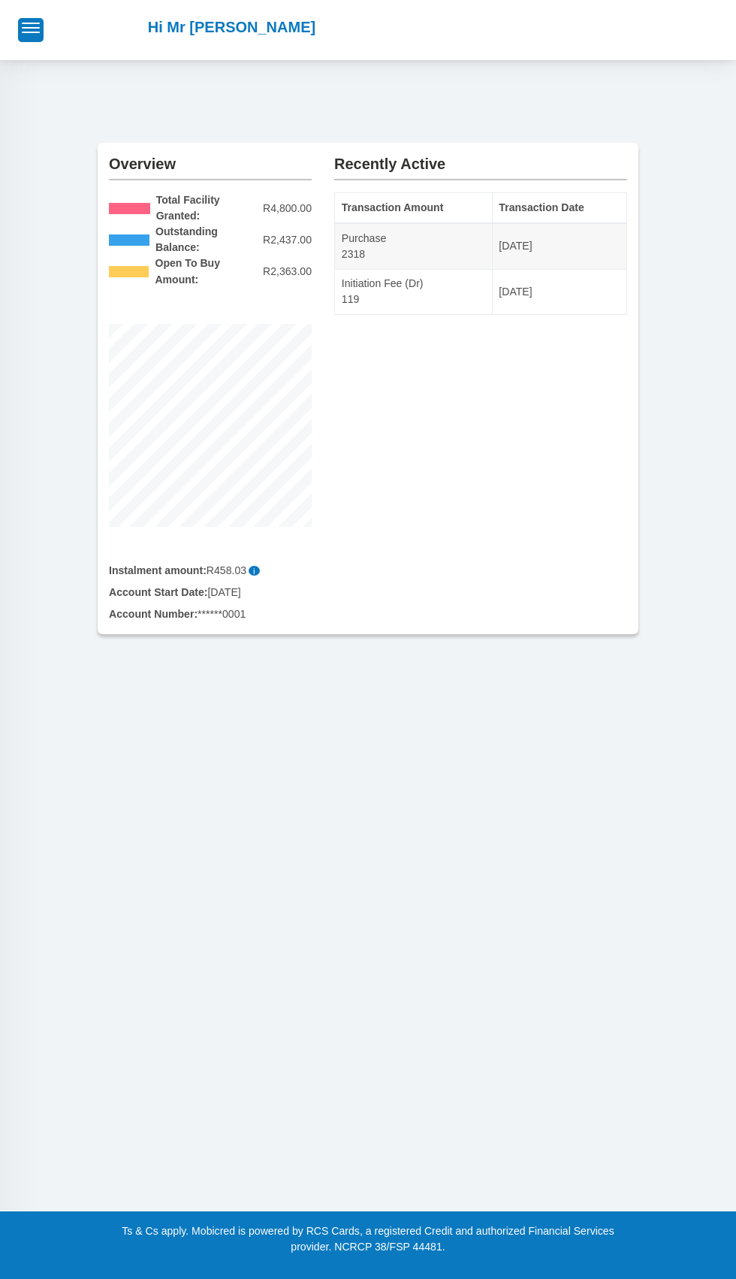 Image resolution: width=736 pixels, height=1279 pixels. I want to click on b: Total Facility Granted:, so click(207, 208).